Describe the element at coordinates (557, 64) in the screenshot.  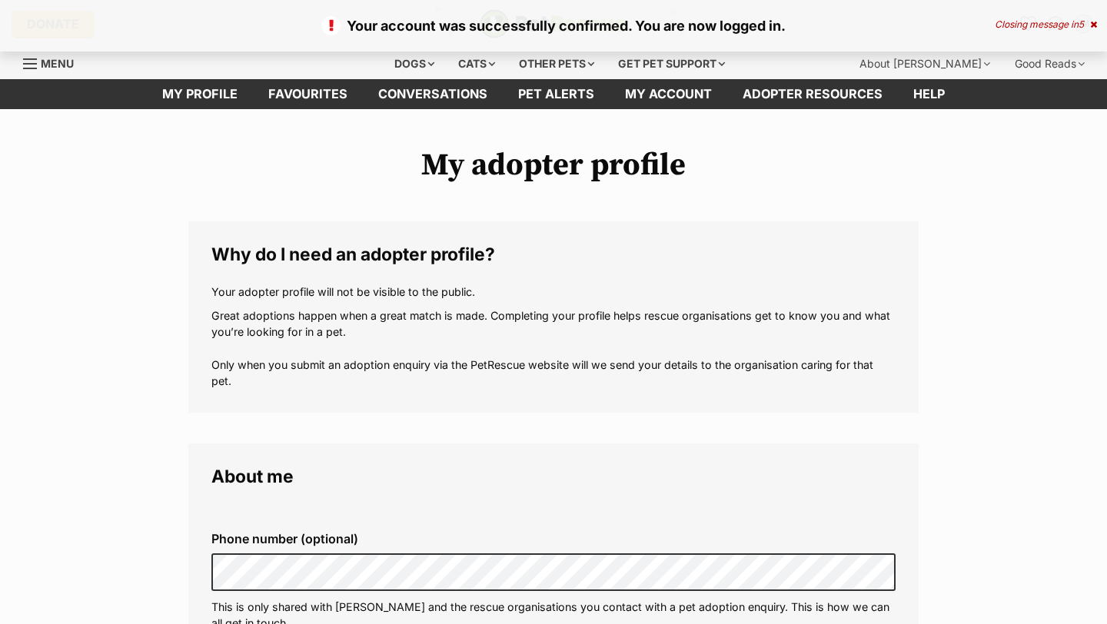
I see `div: Other pets` at that location.